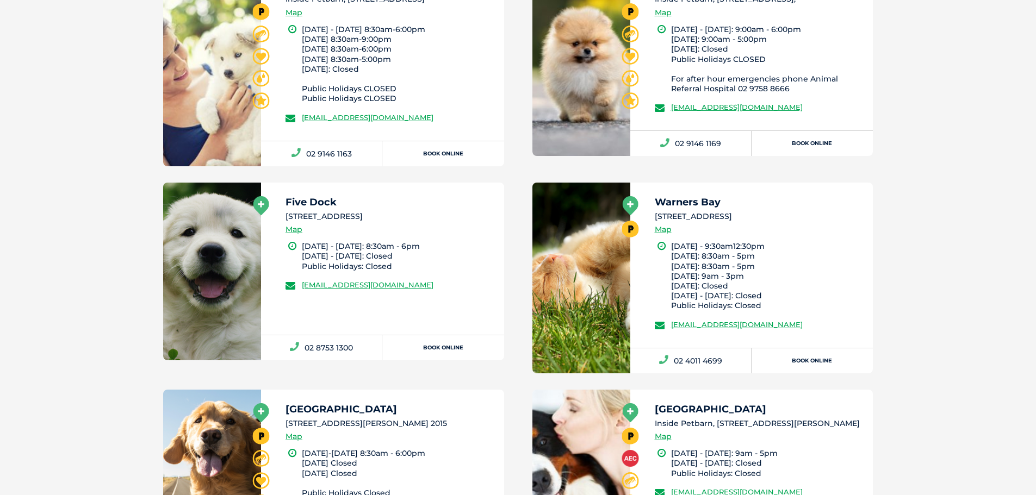 This screenshot has height=495, width=1036. I want to click on a: 02 9146 1169, so click(691, 144).